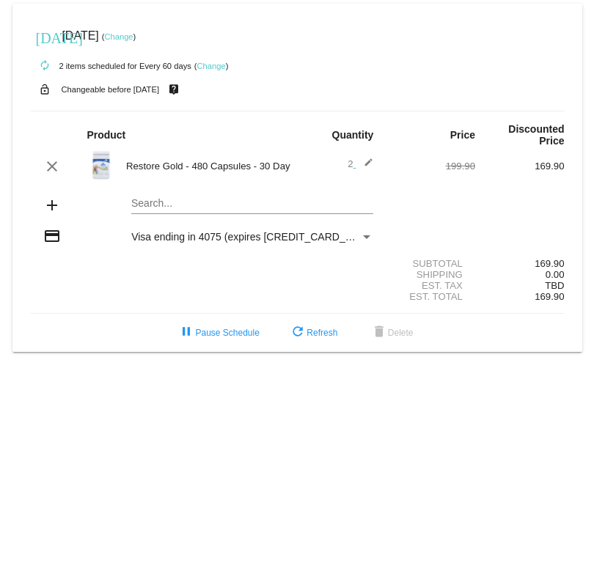 This screenshot has height=563, width=594. What do you see at coordinates (218, 333) in the screenshot?
I see `span: Pause Schedule` at bounding box center [218, 333].